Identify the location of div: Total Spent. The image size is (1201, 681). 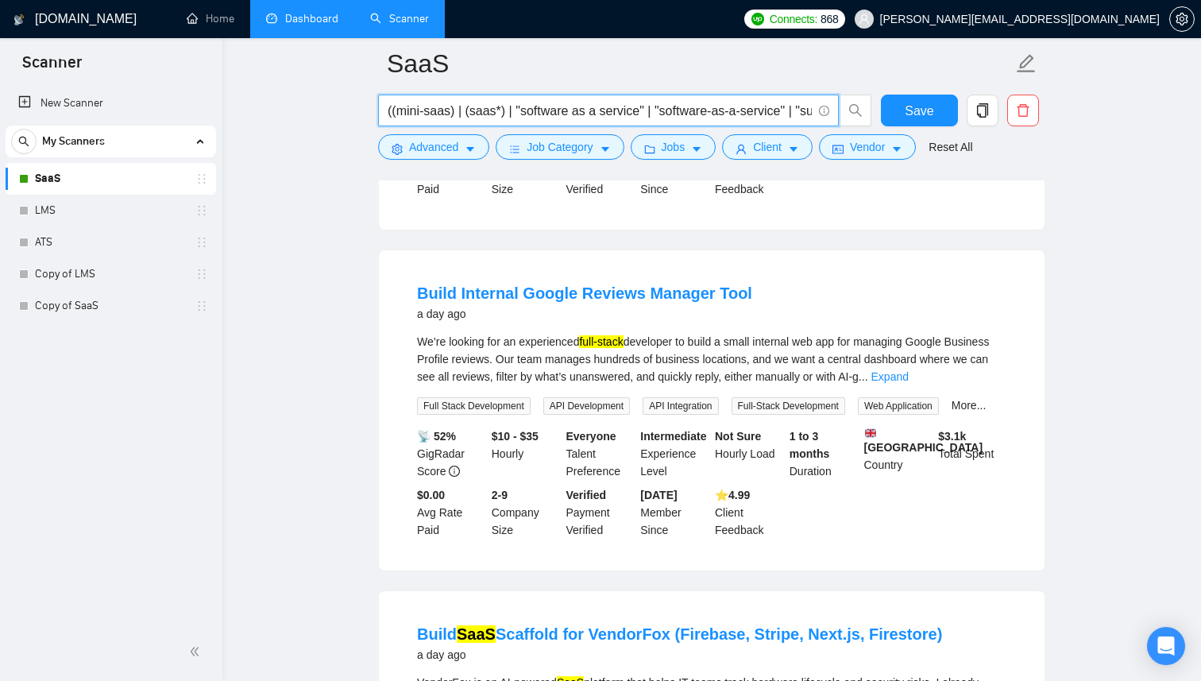
(972, 454).